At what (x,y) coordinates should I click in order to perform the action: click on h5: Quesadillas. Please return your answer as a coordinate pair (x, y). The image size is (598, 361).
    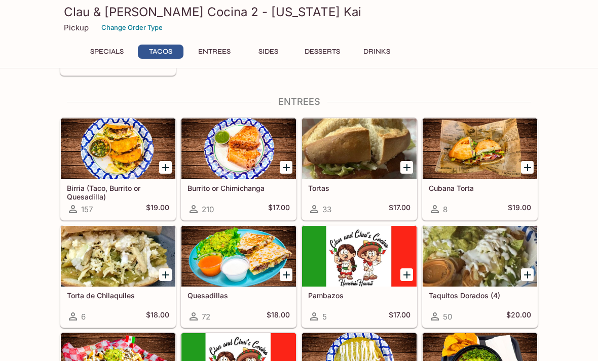
    Looking at the image, I should click on (239, 295).